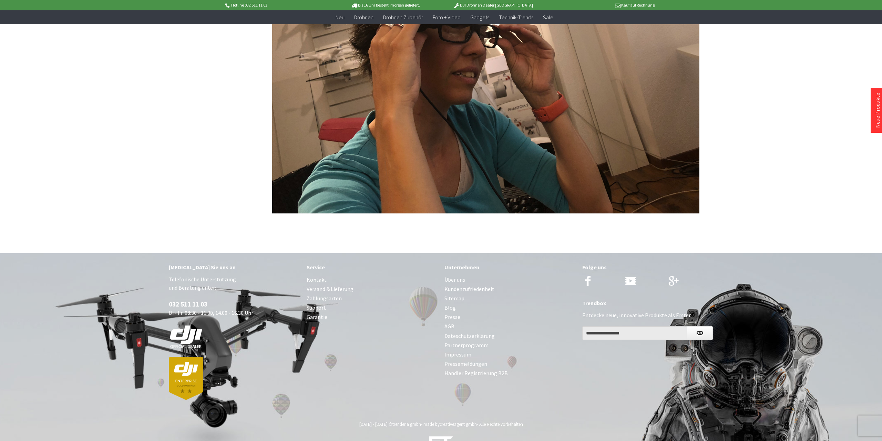  Describe the element at coordinates (548, 17) in the screenshot. I see `span: Sale` at that location.